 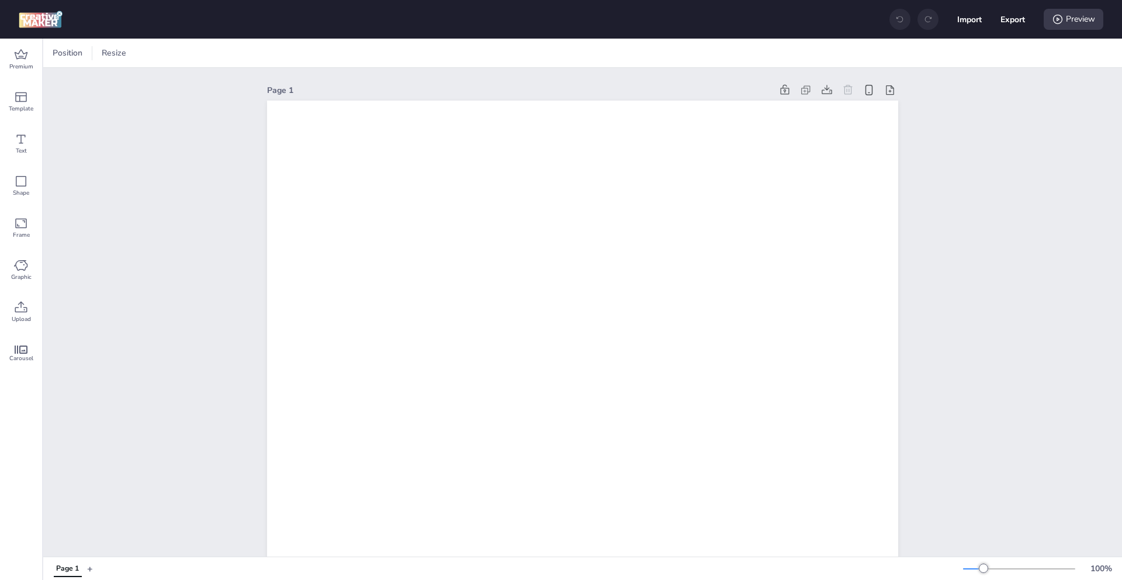 I want to click on div: Tabs, so click(x=67, y=568).